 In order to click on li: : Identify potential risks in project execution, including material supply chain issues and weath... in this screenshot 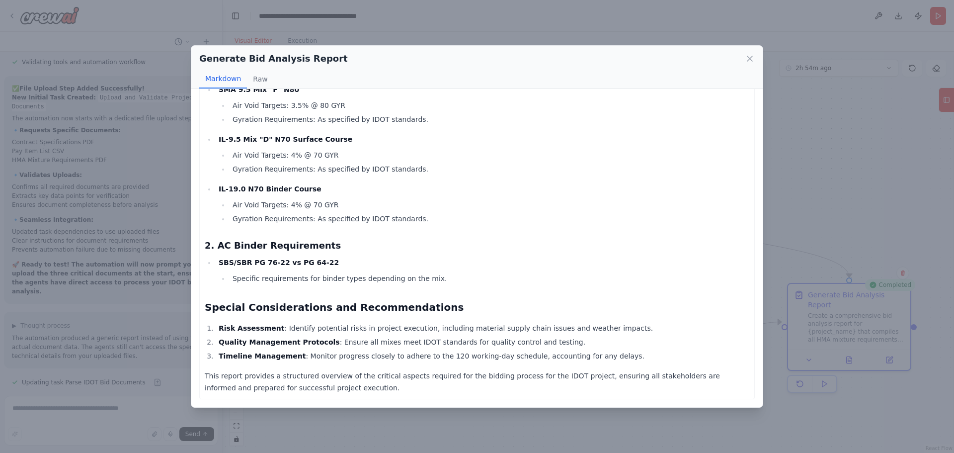, I will do `click(483, 328)`.